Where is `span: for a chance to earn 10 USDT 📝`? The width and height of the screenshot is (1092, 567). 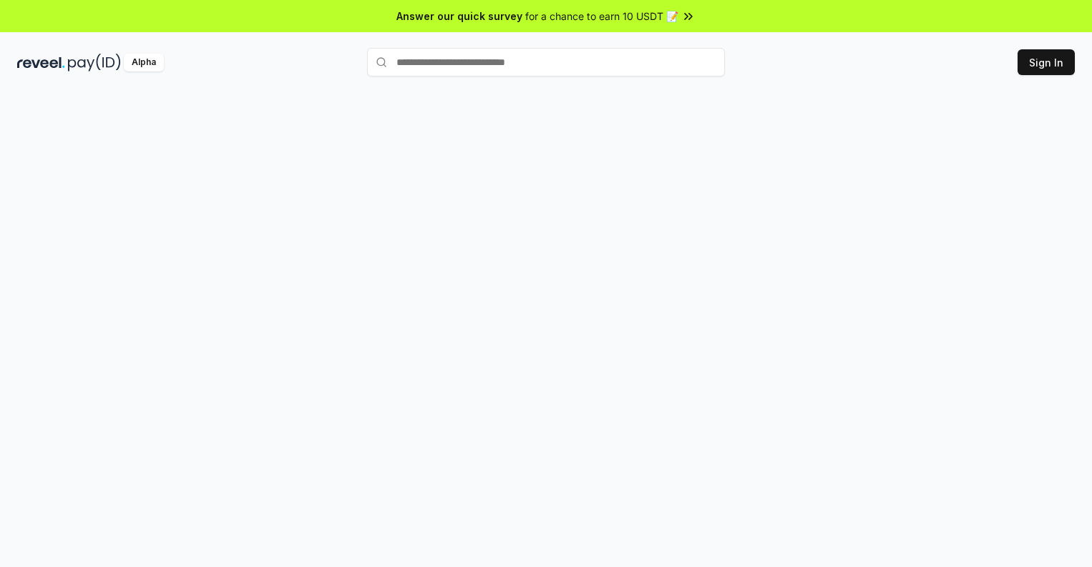 span: for a chance to earn 10 USDT 📝 is located at coordinates (602, 16).